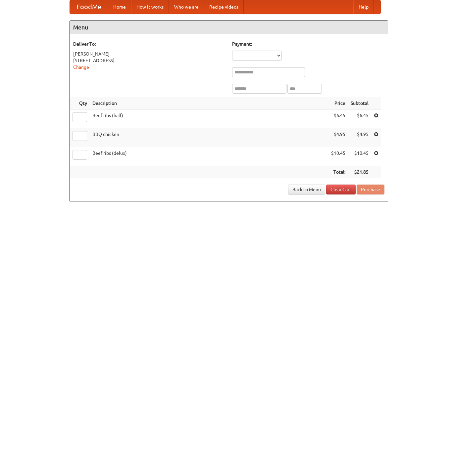 The image size is (450, 468). What do you see at coordinates (307, 190) in the screenshot?
I see `a: Back to Menu` at bounding box center [307, 190].